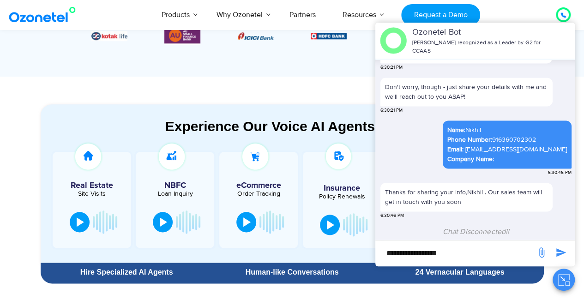 The width and height of the screenshot is (584, 300). I want to click on img: Picture13.png, so click(182, 35).